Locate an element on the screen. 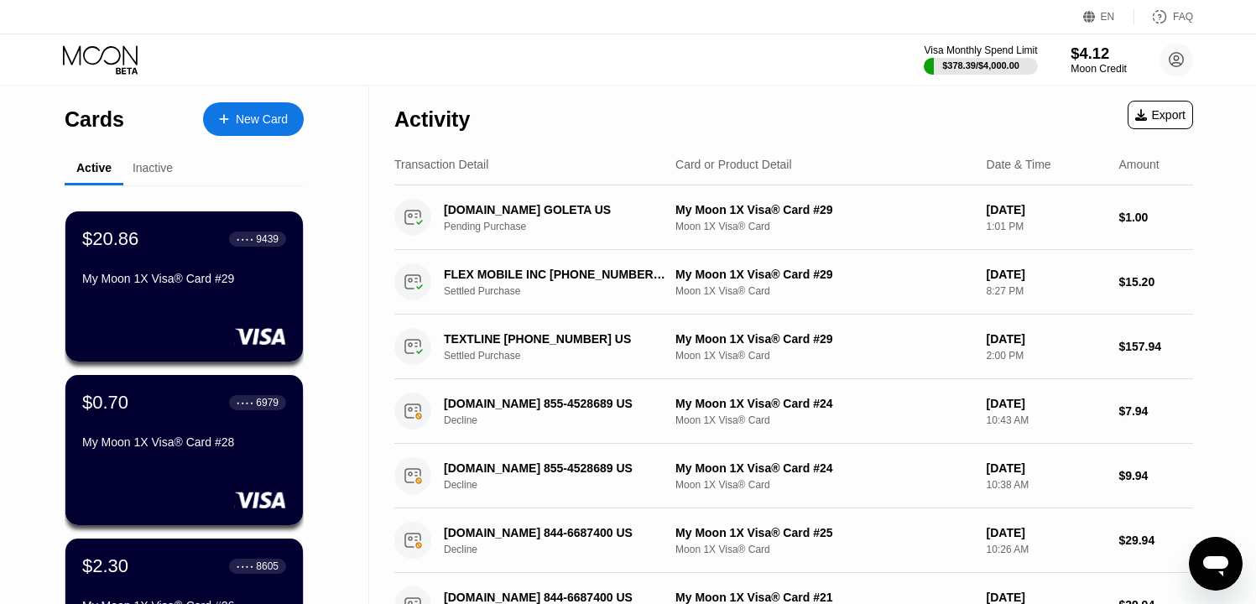 The image size is (1256, 604). div: Pending Purchase is located at coordinates (564, 227).